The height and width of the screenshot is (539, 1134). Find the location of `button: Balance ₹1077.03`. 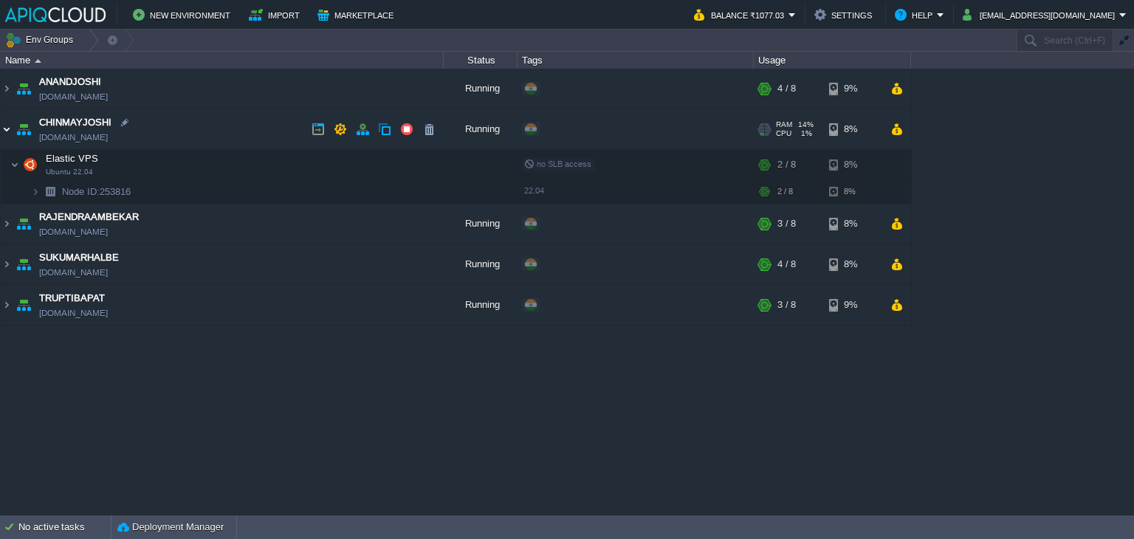

button: Balance ₹1077.03 is located at coordinates (741, 15).